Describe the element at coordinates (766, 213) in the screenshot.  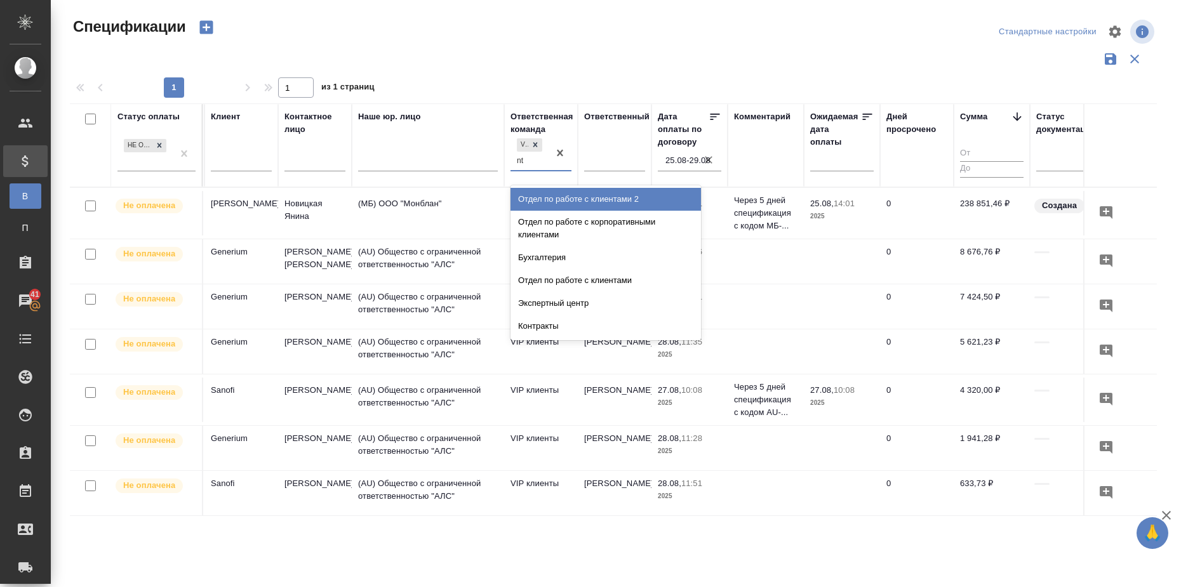
I see `p: Через 5 дней спецификация с кодом МБ-...` at that location.